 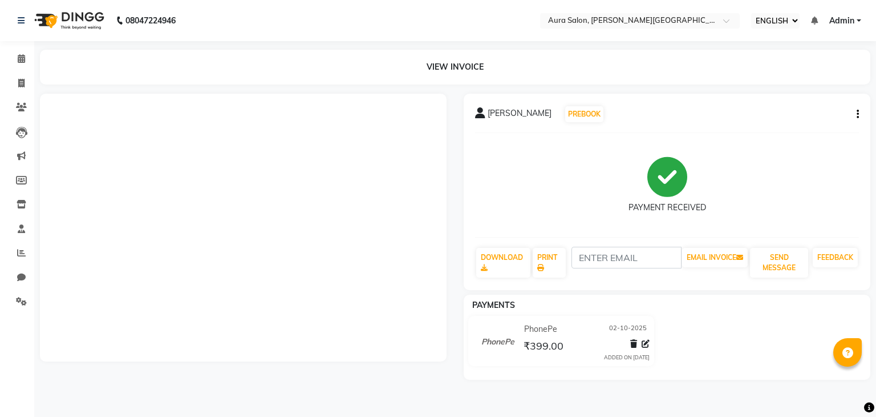 I want to click on button: EMAIL INVOICE, so click(x=715, y=257).